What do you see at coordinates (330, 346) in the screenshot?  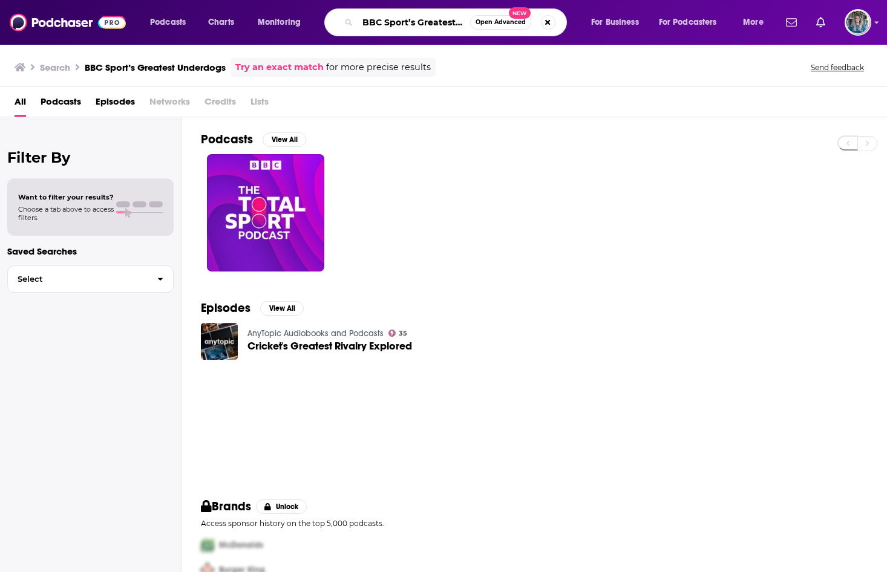 I see `span: Cricket's Greatest Rivalry Explored` at bounding box center [330, 346].